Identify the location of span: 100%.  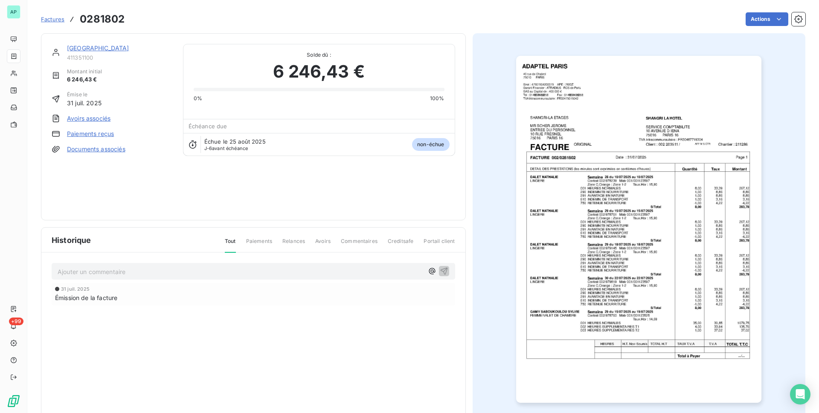
(437, 99).